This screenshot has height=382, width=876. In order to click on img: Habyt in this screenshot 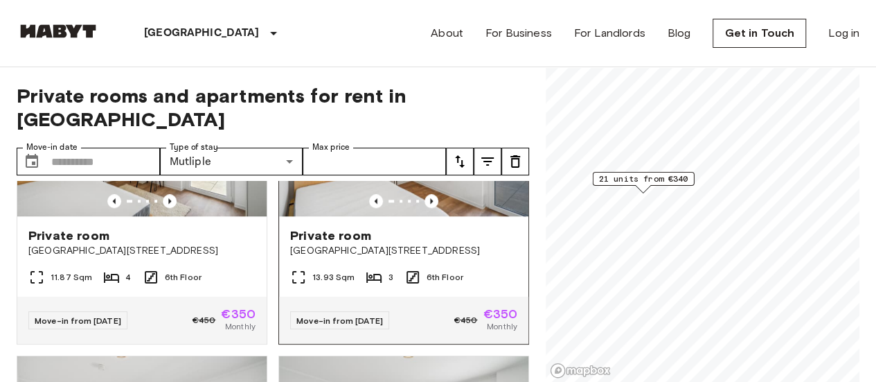, I will do `click(58, 31)`.